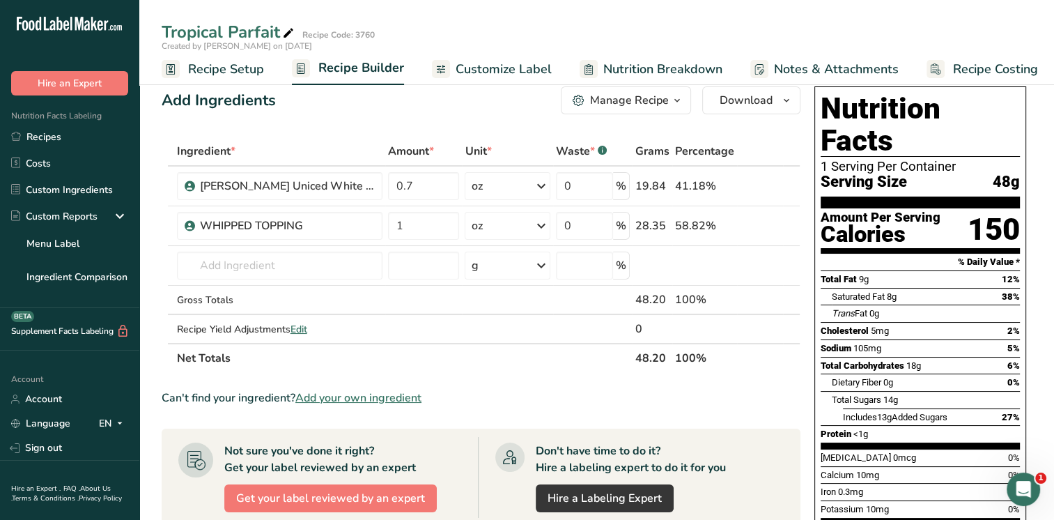 The width and height of the screenshot is (1054, 520). I want to click on div: Not sure you've done it right? Get your label reviewed by an expert, so click(320, 459).